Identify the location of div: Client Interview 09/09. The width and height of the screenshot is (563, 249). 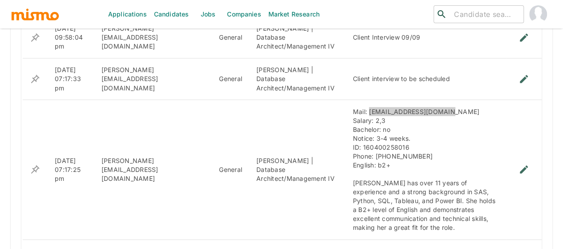
(426, 37).